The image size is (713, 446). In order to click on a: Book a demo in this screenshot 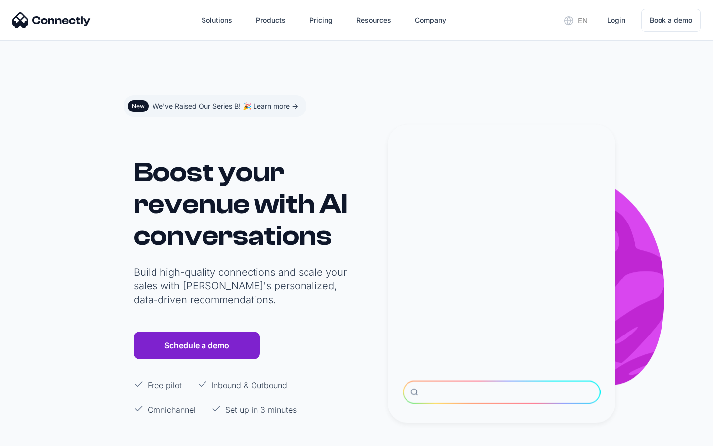, I will do `click(671, 20)`.